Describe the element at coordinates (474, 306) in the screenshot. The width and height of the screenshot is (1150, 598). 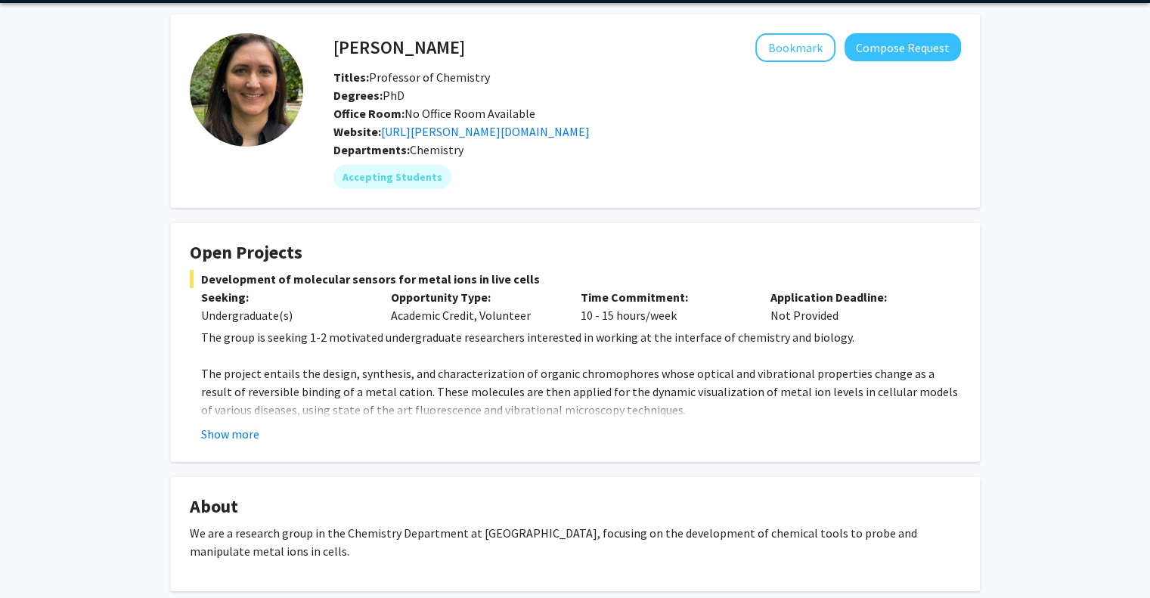
I see `div: Academic Credit, Volunteer` at that location.